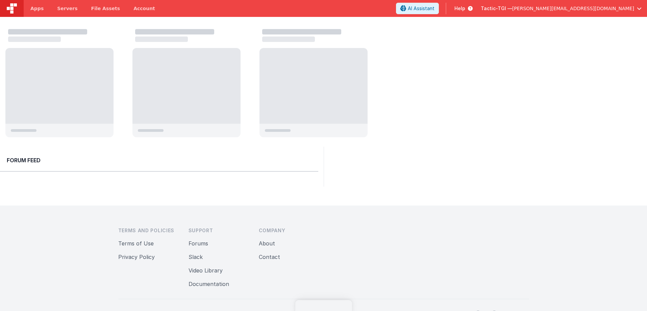 Image resolution: width=647 pixels, height=311 pixels. Describe the element at coordinates (218, 230) in the screenshot. I see `h3: Support` at that location.